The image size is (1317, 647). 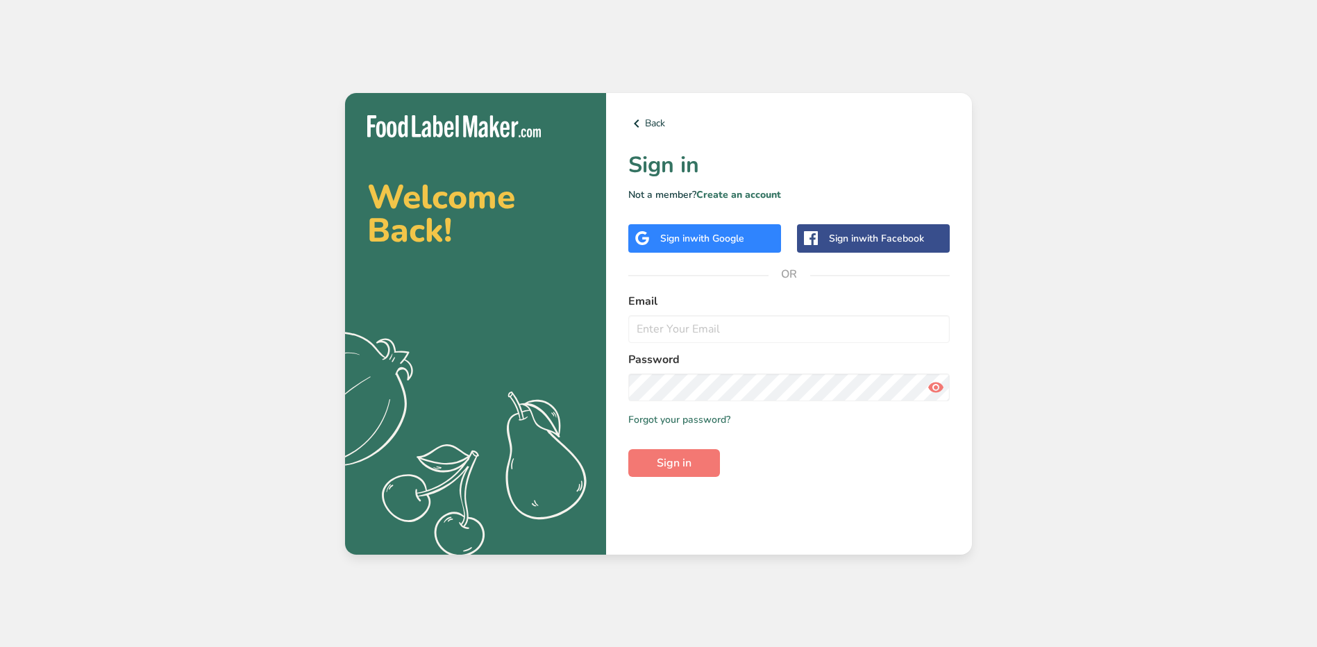 I want to click on span: Sign in, so click(x=674, y=463).